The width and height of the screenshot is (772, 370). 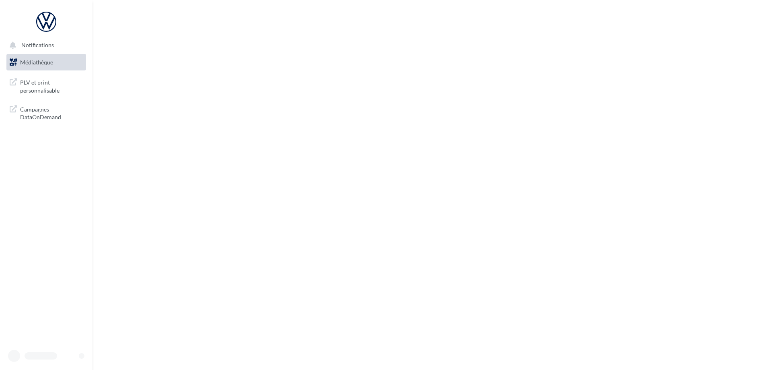 I want to click on span: Médiathèque, so click(x=37, y=62).